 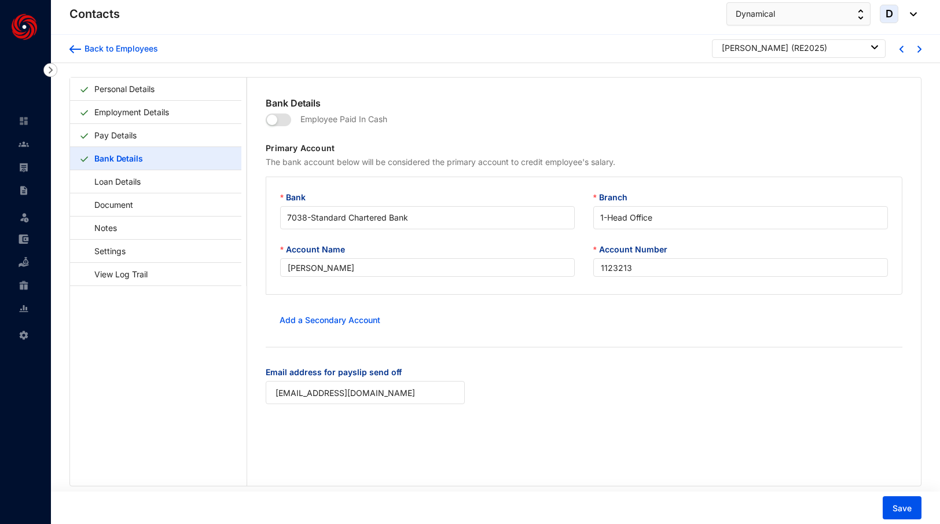 What do you see at coordinates (23, 121) in the screenshot?
I see `li: Home` at bounding box center [23, 121].